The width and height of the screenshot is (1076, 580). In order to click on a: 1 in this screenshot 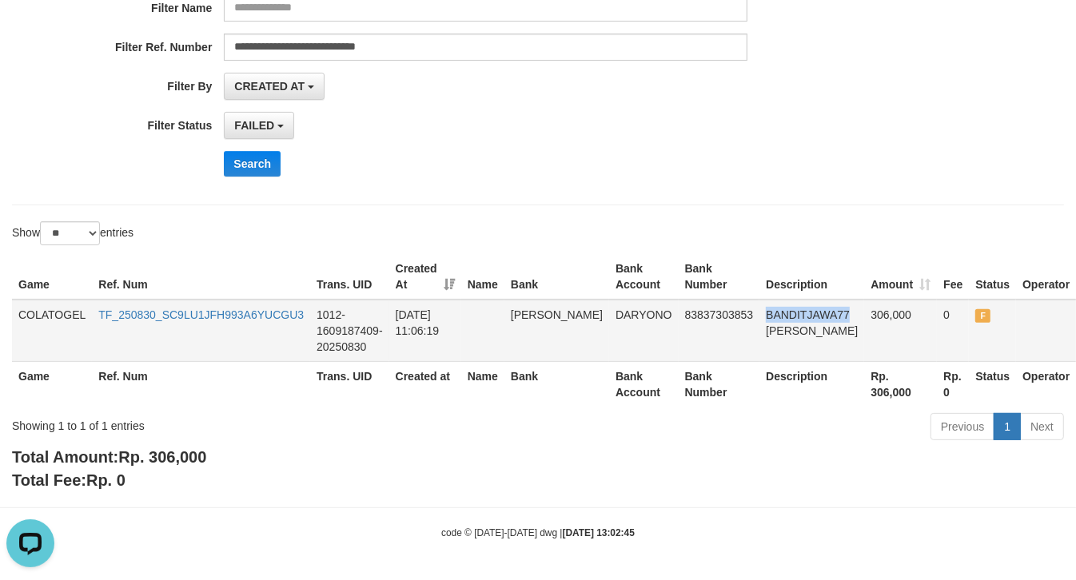, I will do `click(1007, 427)`.